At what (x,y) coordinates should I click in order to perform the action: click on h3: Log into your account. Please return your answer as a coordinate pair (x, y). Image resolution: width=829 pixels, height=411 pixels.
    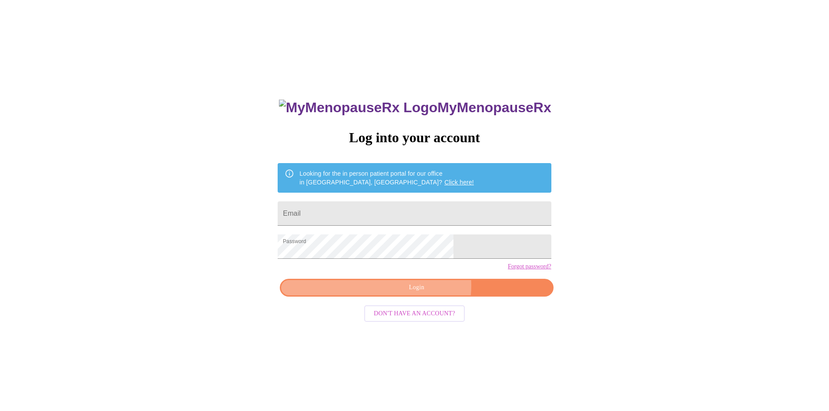
    Looking at the image, I should click on (414, 138).